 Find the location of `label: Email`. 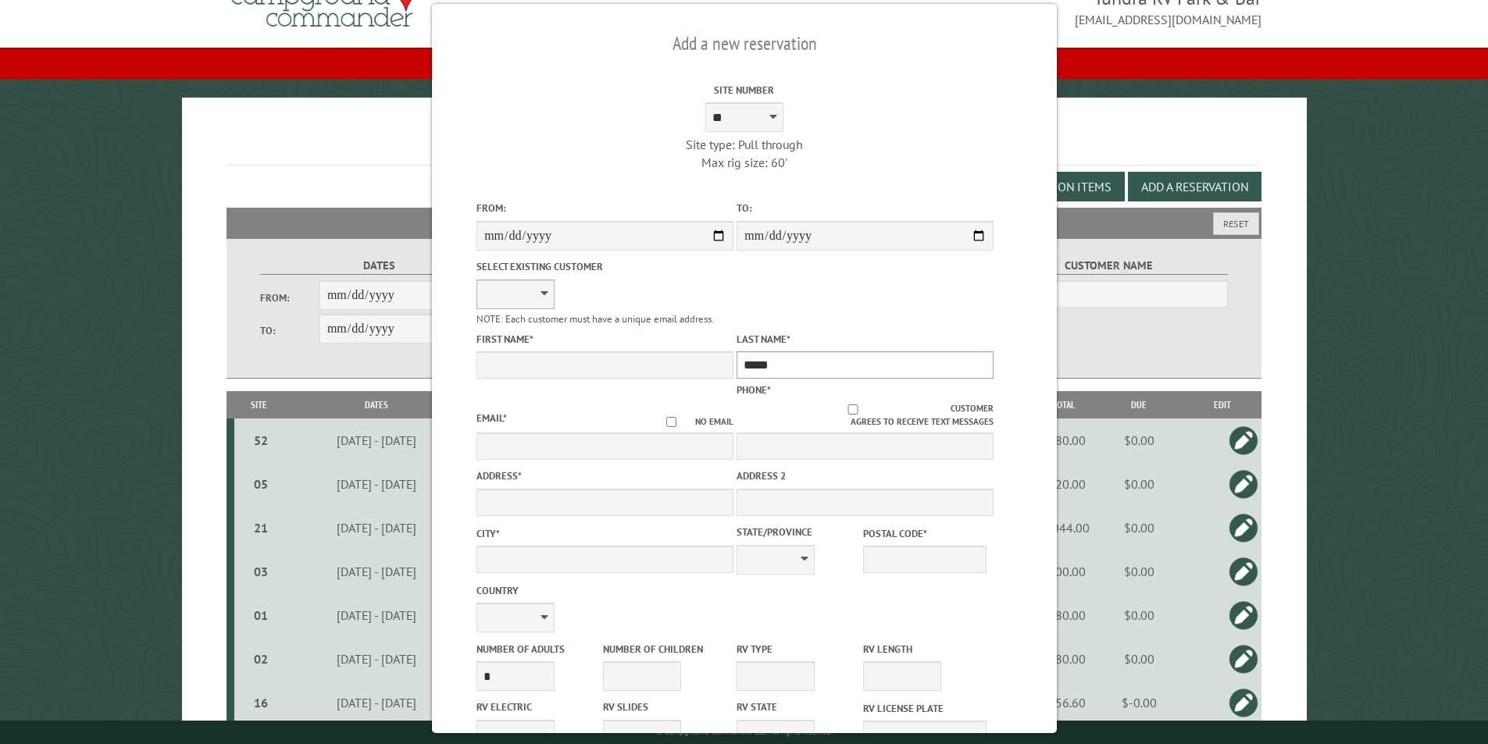

label: Email is located at coordinates (491, 418).